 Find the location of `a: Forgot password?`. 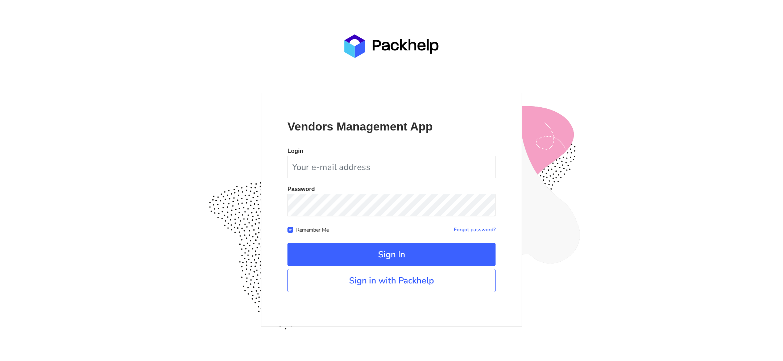

a: Forgot password? is located at coordinates (474, 229).